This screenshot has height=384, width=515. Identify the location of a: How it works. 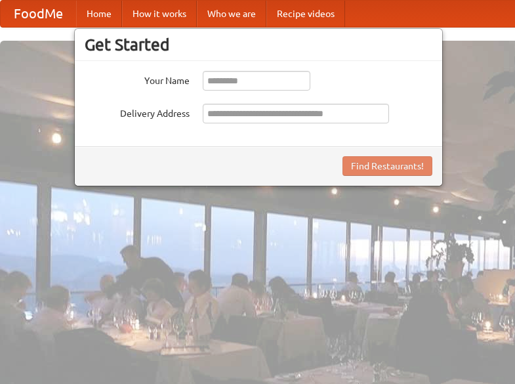
(159, 14).